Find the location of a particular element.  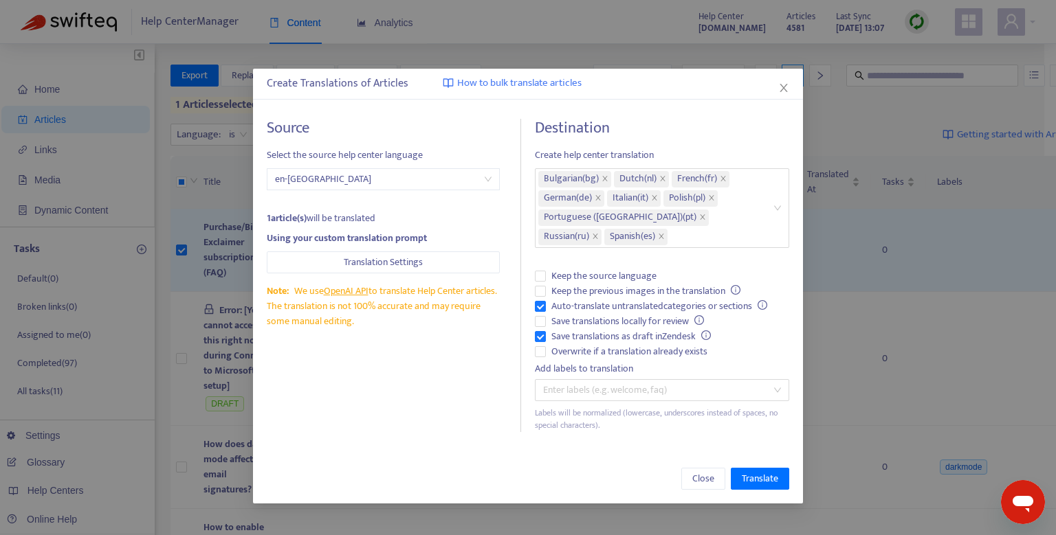

span: How to bulk translate articles is located at coordinates (519, 83).